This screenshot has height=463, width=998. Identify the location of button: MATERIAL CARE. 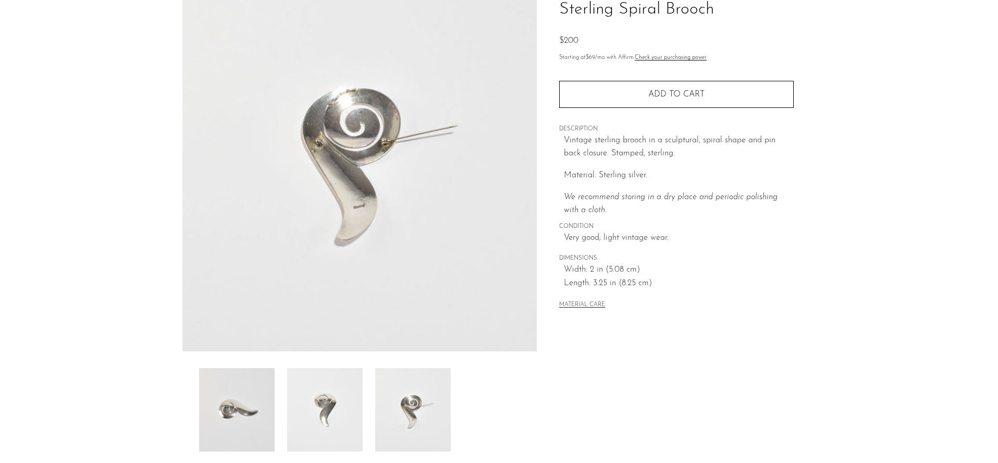
(582, 305).